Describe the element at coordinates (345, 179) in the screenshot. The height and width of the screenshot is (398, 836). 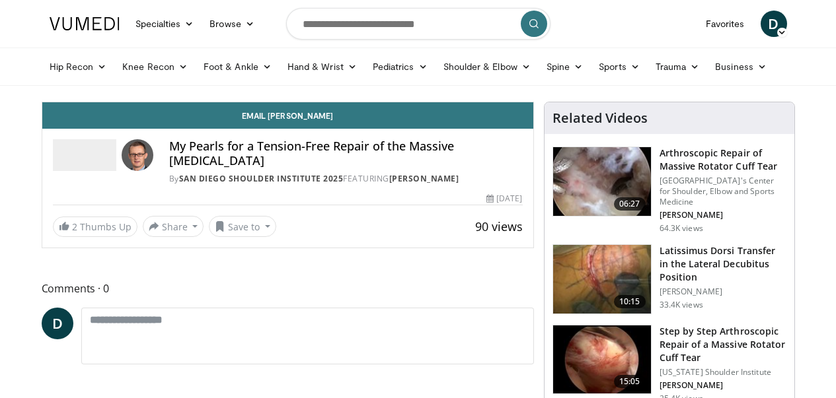
I see `div: By FEATURING` at that location.